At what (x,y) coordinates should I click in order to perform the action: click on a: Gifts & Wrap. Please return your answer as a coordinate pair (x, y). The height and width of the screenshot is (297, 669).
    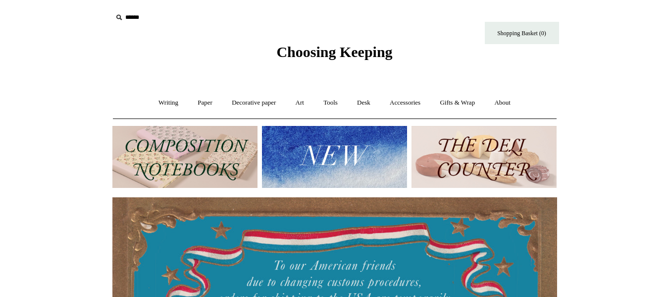
    Looking at the image, I should click on (457, 102).